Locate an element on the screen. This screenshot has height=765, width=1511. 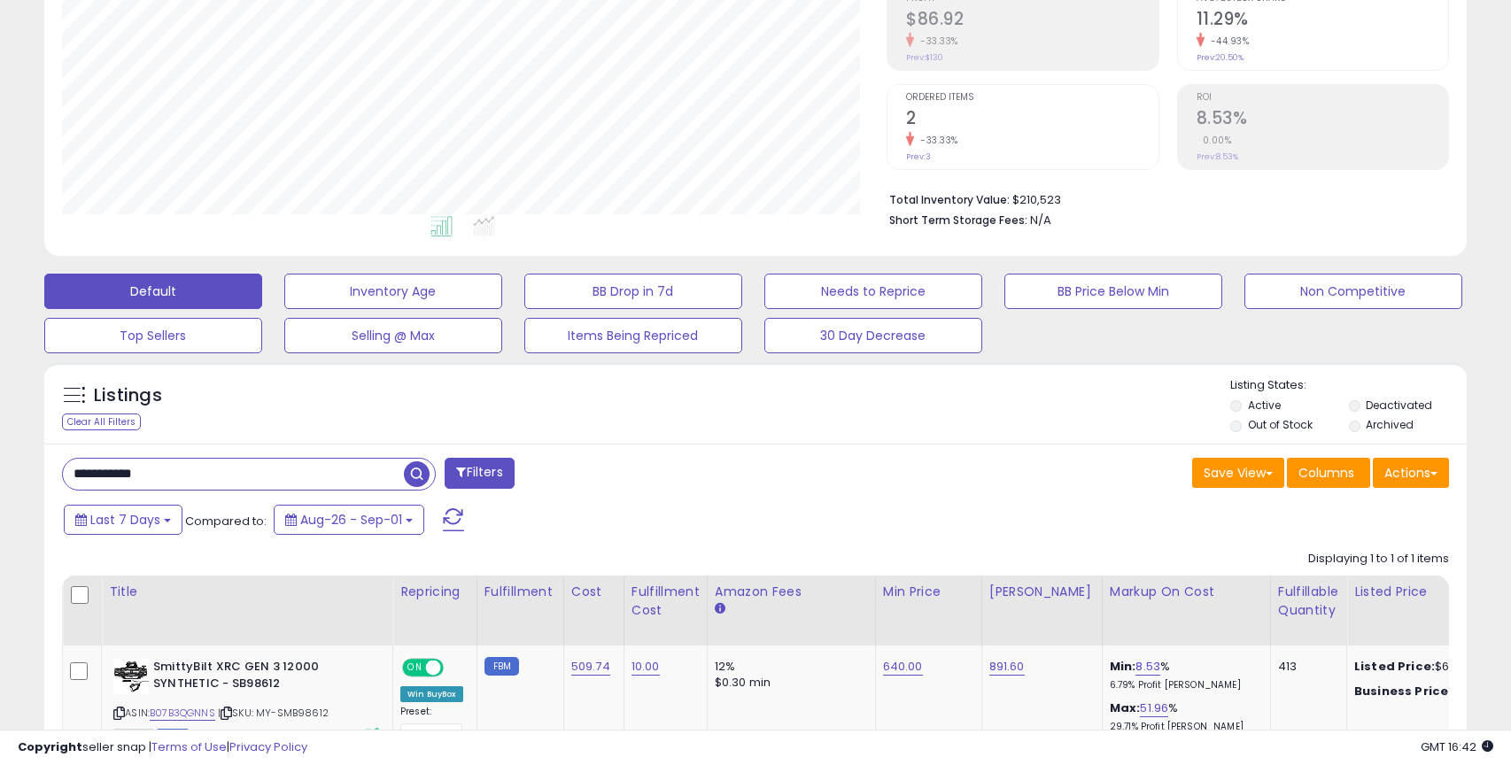
button: Top Sellers is located at coordinates (153, 336).